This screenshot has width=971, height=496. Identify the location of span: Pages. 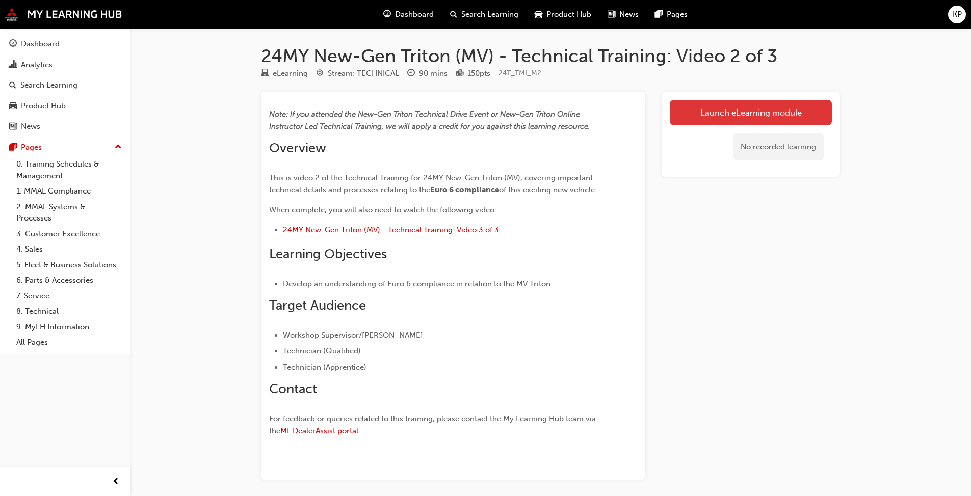
(677, 14).